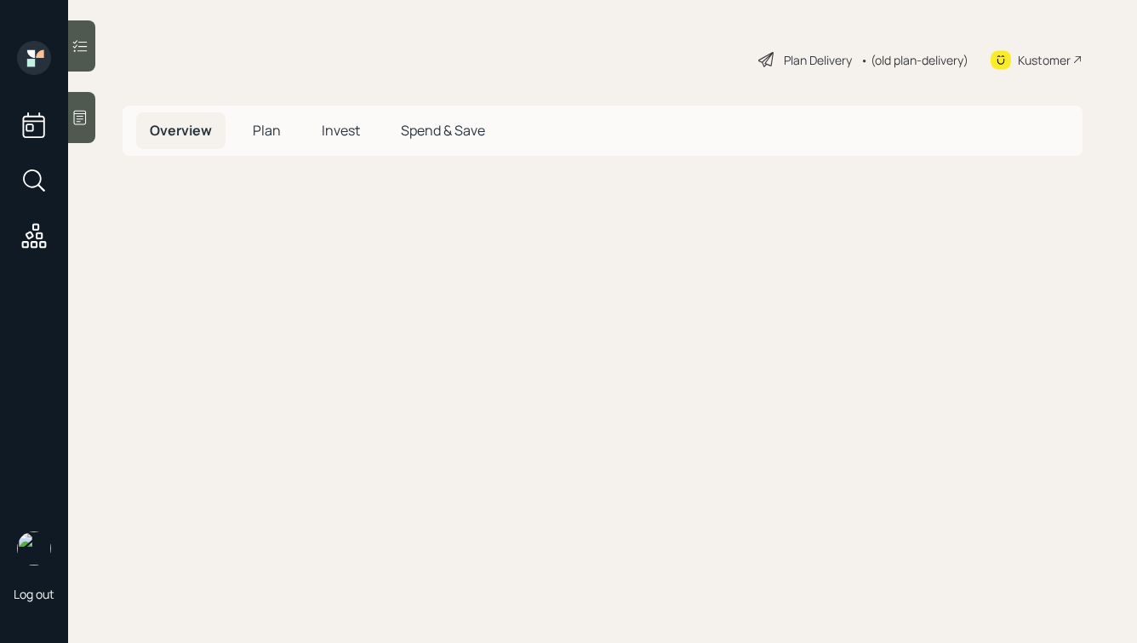 This screenshot has width=1137, height=643. I want to click on span: Spend & Save, so click(443, 130).